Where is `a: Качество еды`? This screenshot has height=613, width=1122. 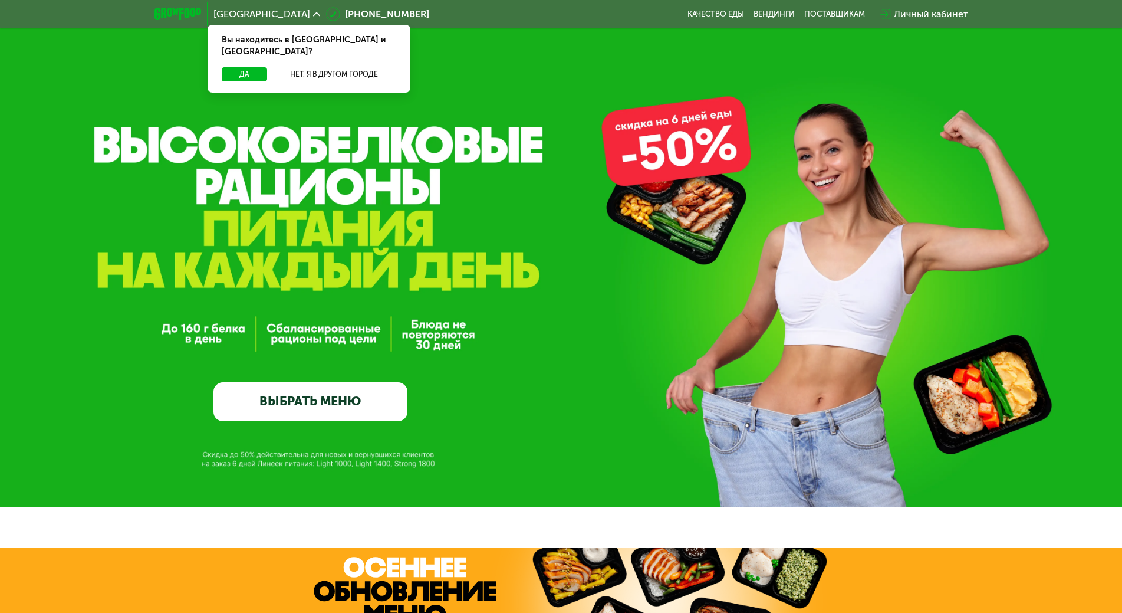
a: Качество еды is located at coordinates (716, 14).